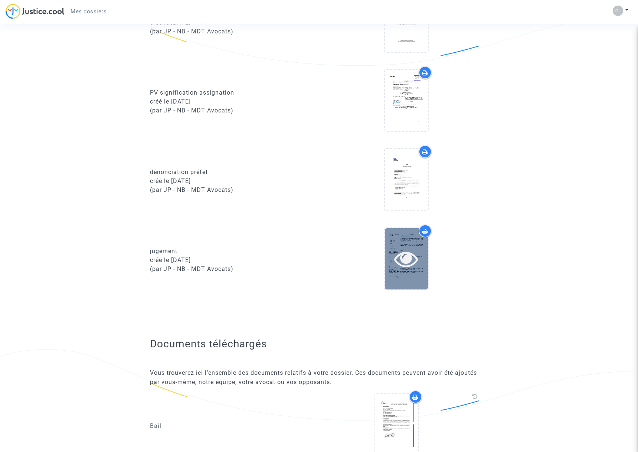 The image size is (638, 452). I want to click on span: Mes dossiers, so click(88, 11).